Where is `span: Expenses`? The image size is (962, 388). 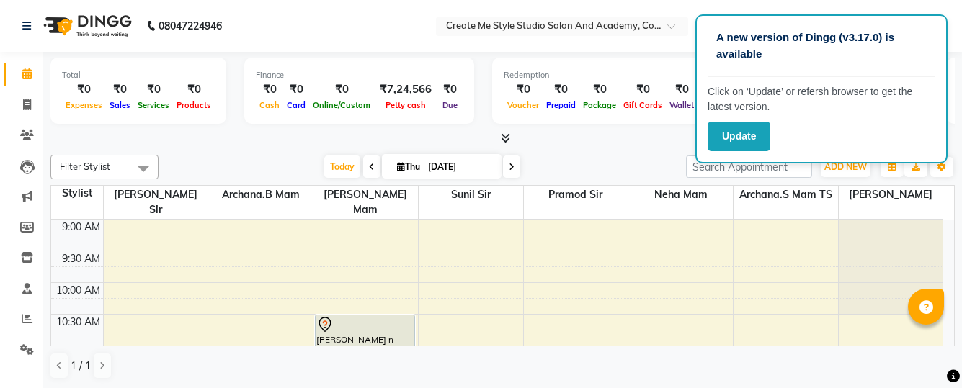 span: Expenses is located at coordinates (84, 105).